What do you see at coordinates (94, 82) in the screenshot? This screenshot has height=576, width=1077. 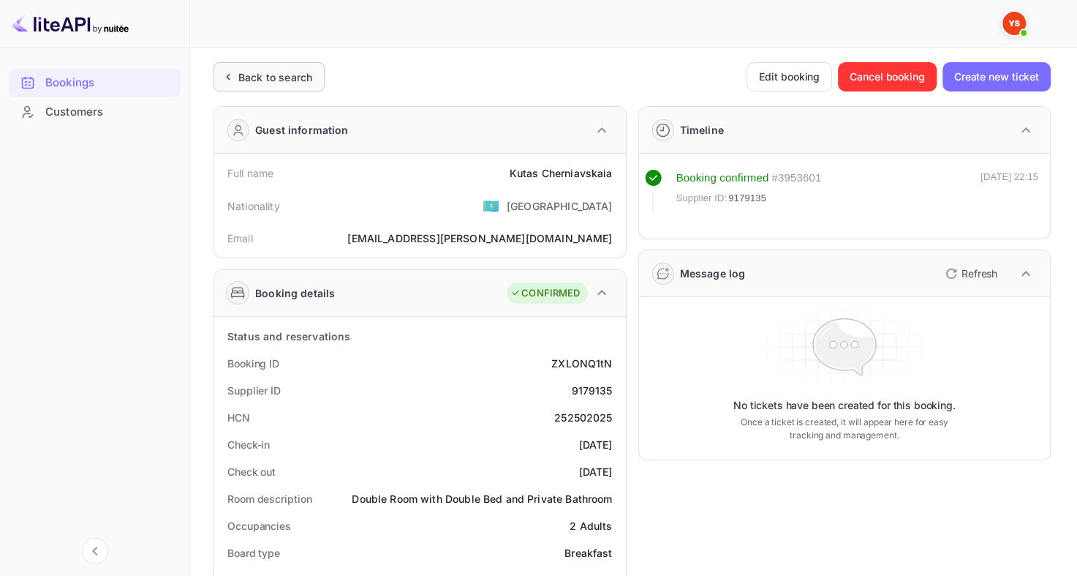 I see `a: Bookings` at bounding box center [94, 82].